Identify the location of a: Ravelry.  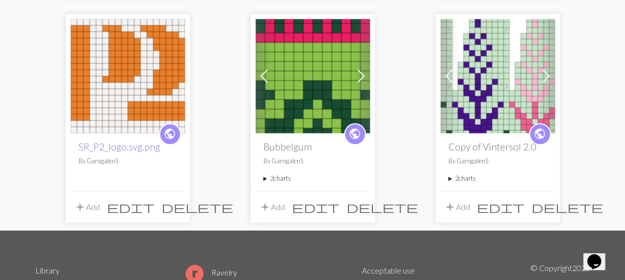
(211, 272).